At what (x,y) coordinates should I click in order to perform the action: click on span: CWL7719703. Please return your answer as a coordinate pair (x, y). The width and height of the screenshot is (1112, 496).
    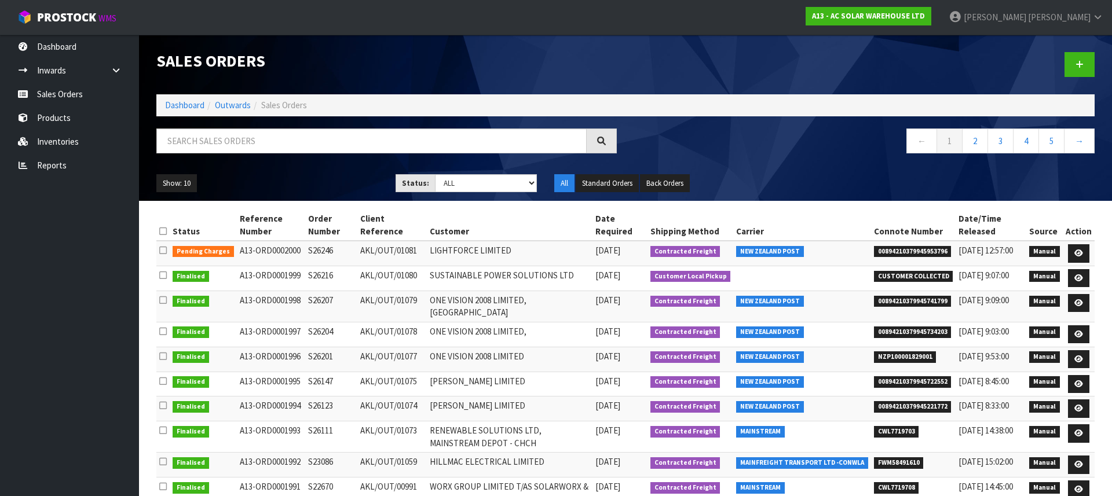
    Looking at the image, I should click on (897, 432).